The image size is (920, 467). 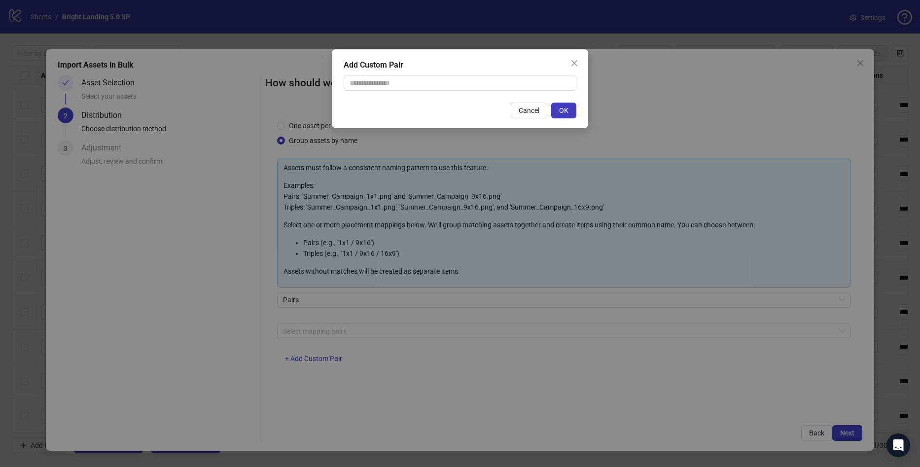 I want to click on button: Close, so click(x=574, y=63).